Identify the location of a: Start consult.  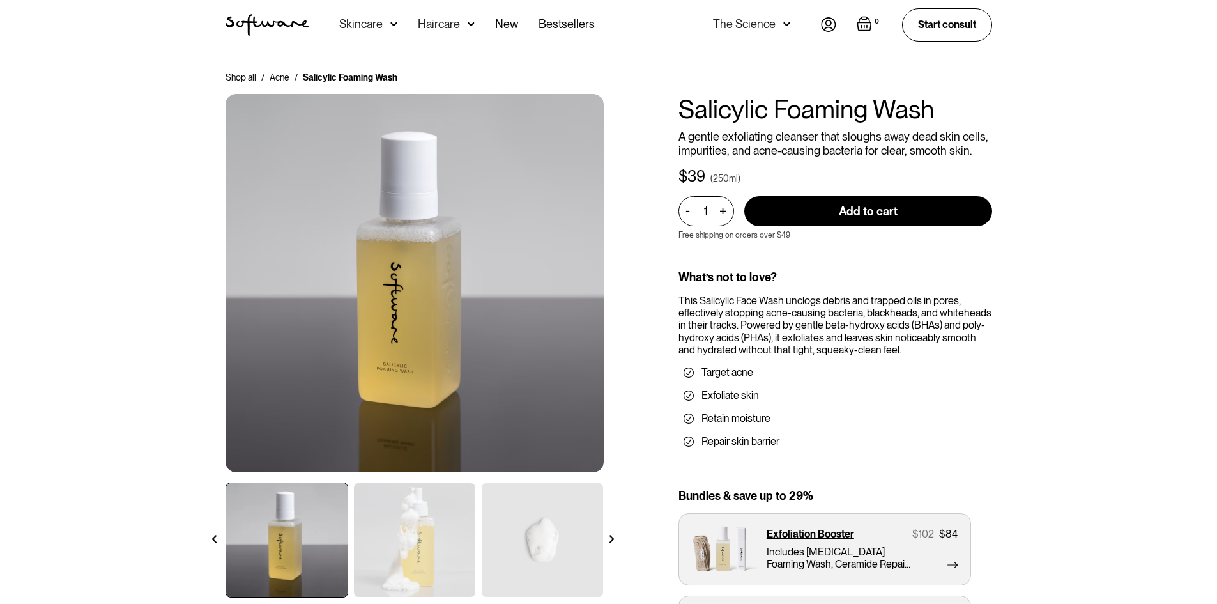
(947, 24).